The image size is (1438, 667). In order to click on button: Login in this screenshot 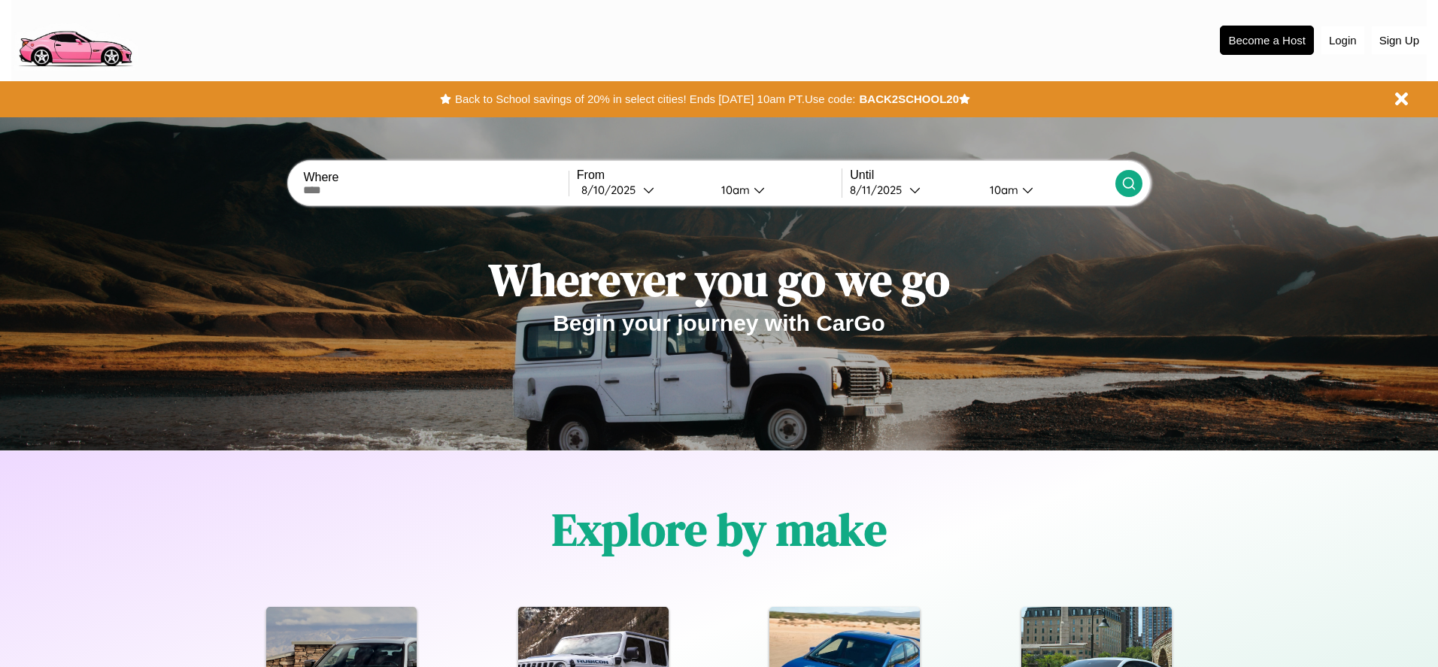, I will do `click(1343, 40)`.